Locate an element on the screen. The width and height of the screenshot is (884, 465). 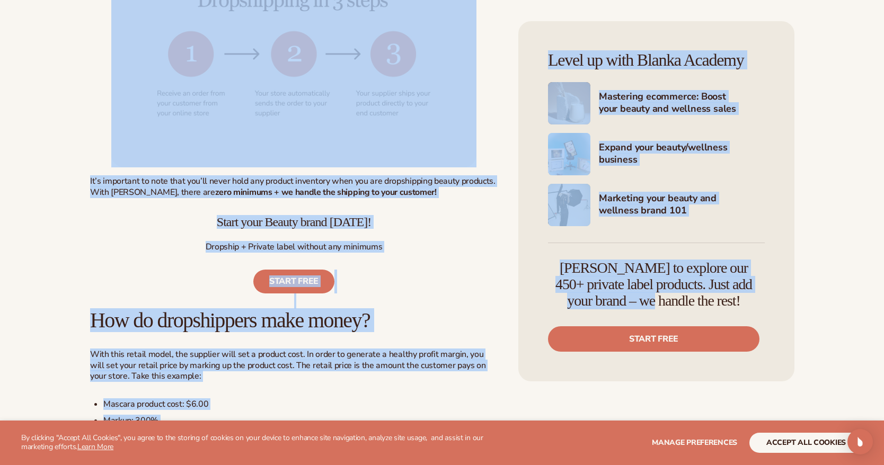
a: Shopify Image 7 Expand your beauty/wellness business is located at coordinates (656, 154).